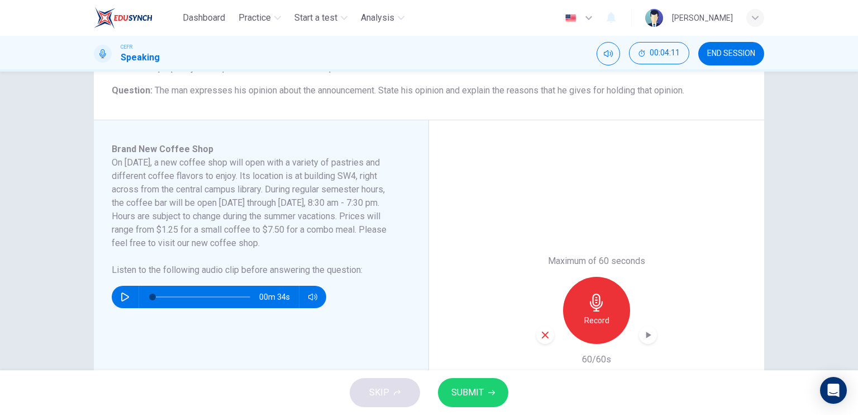 This screenshot has width=858, height=415. I want to click on button: SUBMIT, so click(473, 392).